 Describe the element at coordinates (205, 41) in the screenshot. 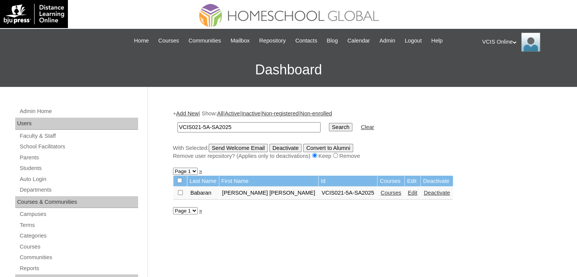

I see `span: Communities` at that location.